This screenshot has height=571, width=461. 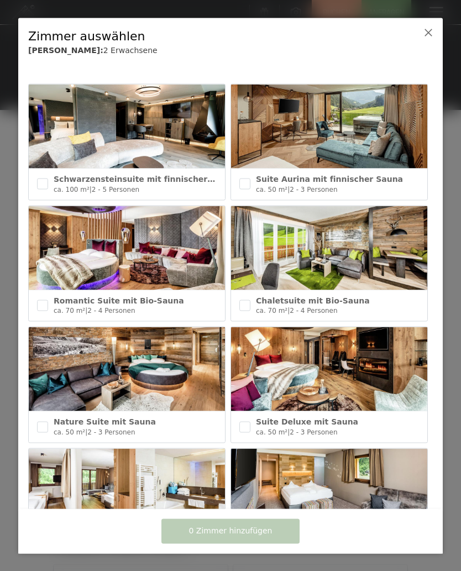 What do you see at coordinates (213, 36) in the screenshot?
I see `div: Zimmer auswählen` at bounding box center [213, 36].